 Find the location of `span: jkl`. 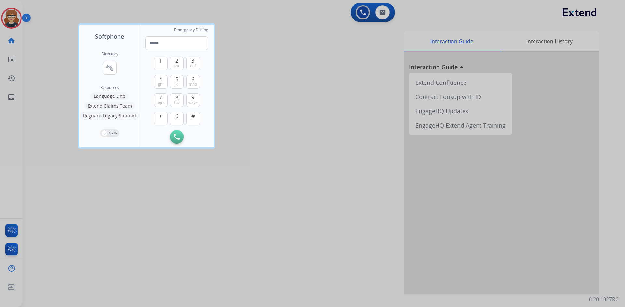

span: jkl is located at coordinates (177, 85).